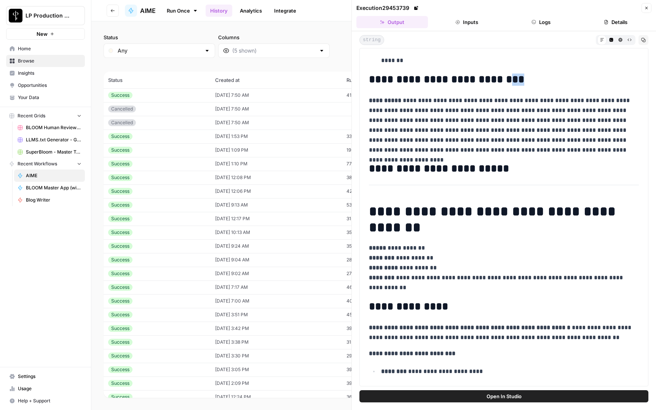 This screenshot has width=656, height=410. What do you see at coordinates (383, 342) in the screenshot?
I see `td: 31s` at bounding box center [383, 342].